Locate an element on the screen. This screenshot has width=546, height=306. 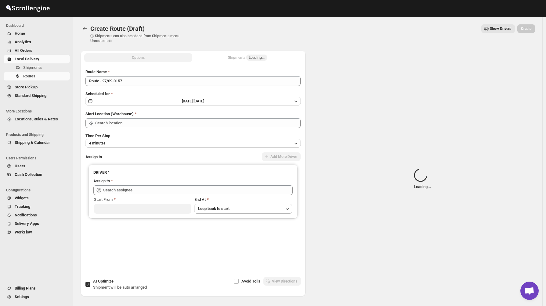
button: Billing Plans is located at coordinates (37, 289).